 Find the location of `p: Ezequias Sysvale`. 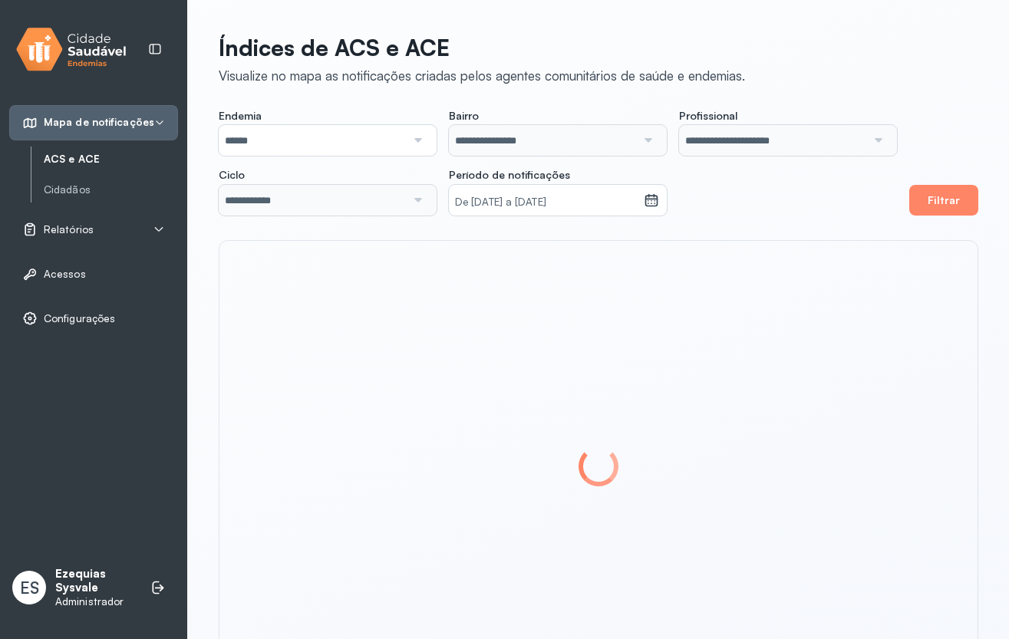

p: Ezequias Sysvale is located at coordinates (95, 582).